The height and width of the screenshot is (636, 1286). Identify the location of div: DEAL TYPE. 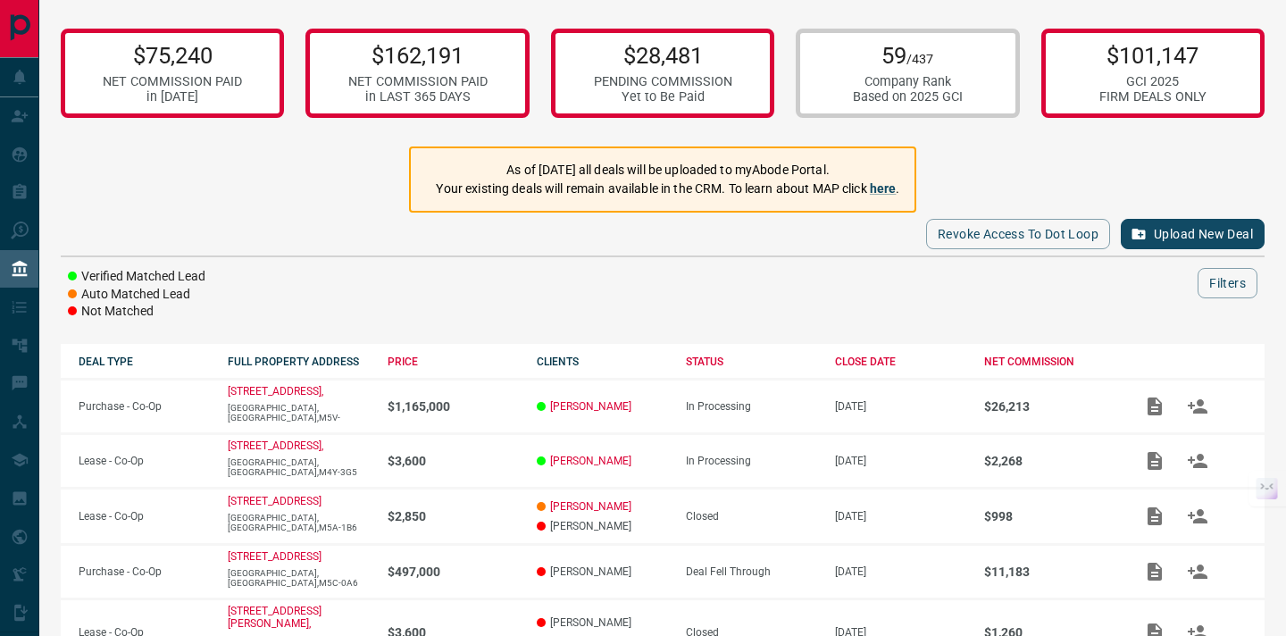
(144, 362).